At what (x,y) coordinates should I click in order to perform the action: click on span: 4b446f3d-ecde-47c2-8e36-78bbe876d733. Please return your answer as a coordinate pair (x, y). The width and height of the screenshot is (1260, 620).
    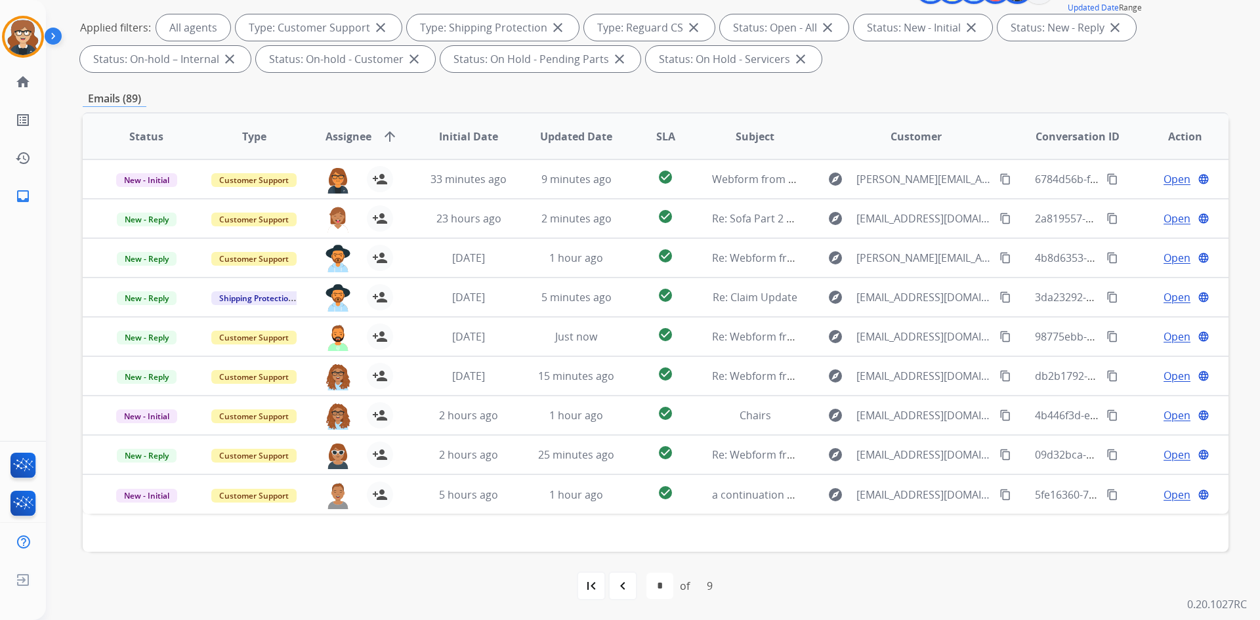
    Looking at the image, I should click on (1136, 415).